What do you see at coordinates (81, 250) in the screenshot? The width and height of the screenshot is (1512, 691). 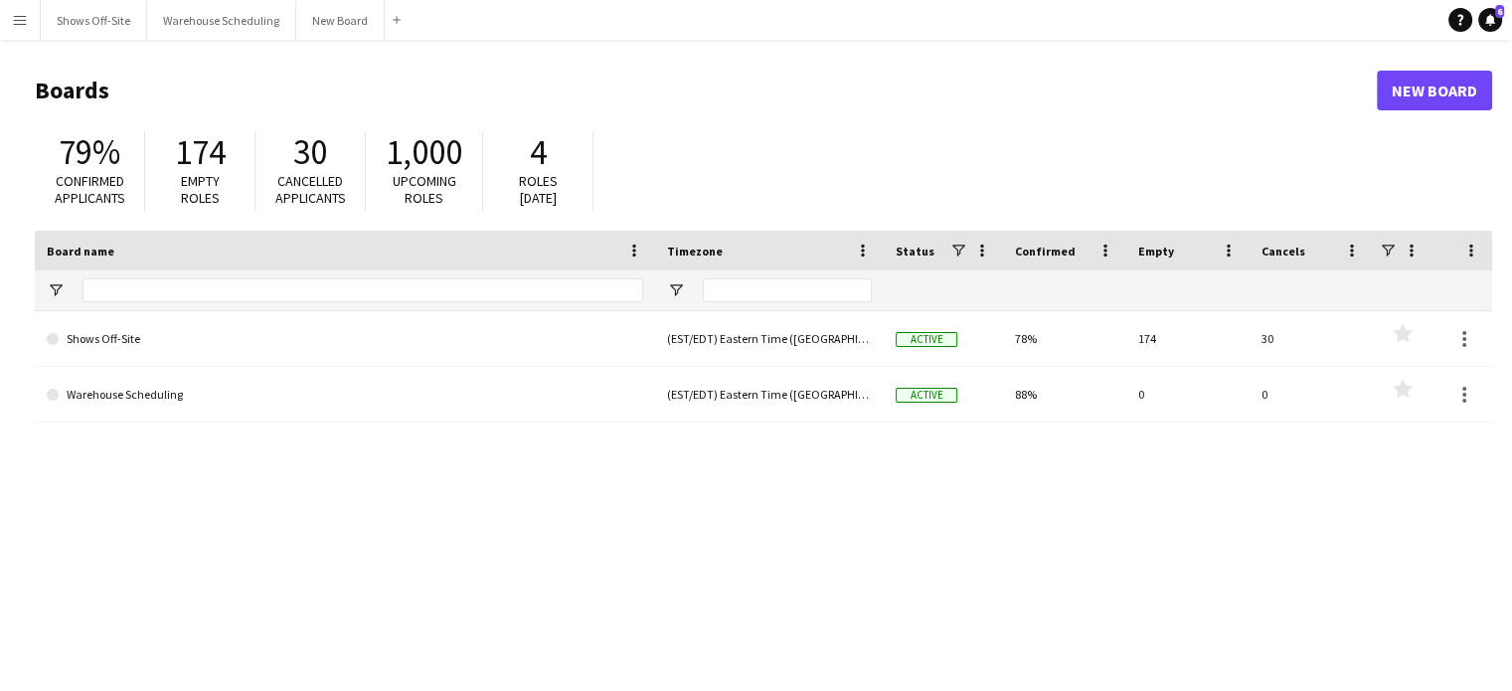 I see `span: Board name` at bounding box center [81, 250].